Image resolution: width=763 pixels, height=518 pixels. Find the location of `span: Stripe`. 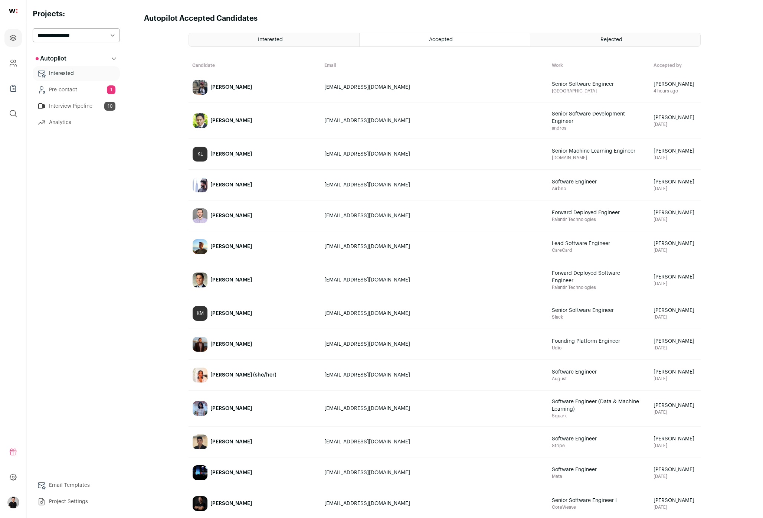

span: Stripe is located at coordinates (599, 445).